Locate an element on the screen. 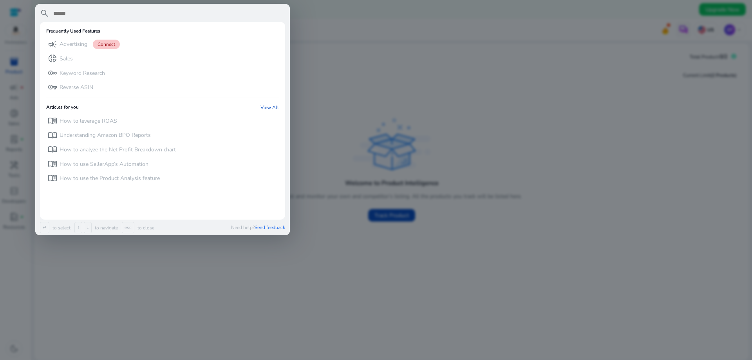  h6: Frequently Used Features is located at coordinates (73, 31).